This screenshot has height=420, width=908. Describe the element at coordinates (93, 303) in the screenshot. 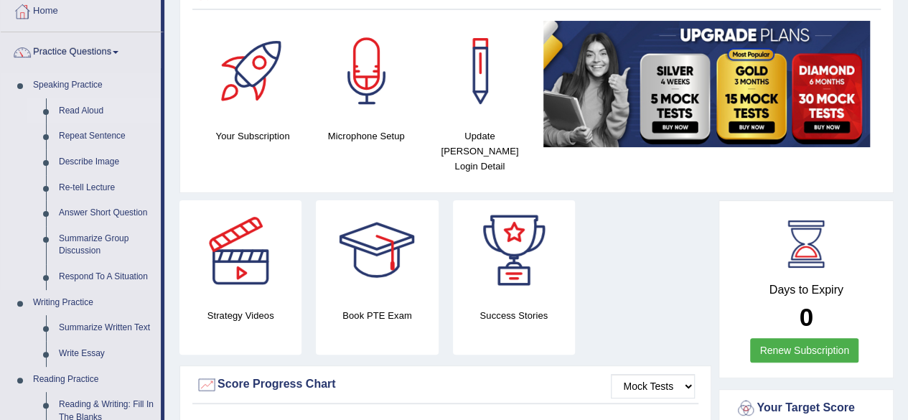

I see `a: Writing Practice` at that location.